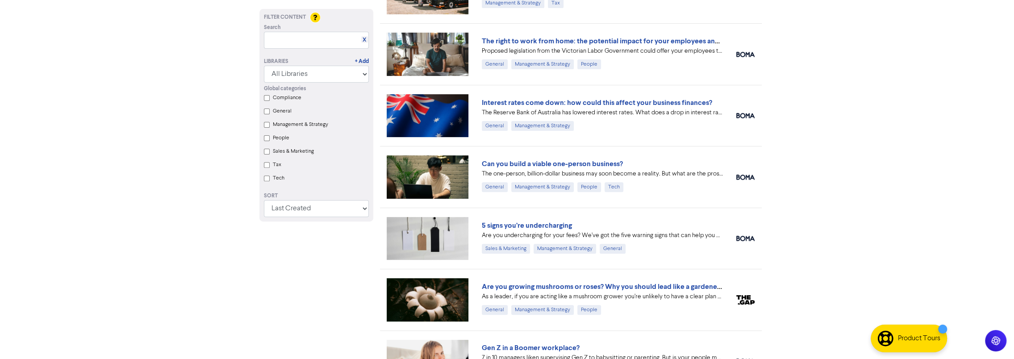 This screenshot has width=1014, height=359. What do you see at coordinates (552, 164) in the screenshot?
I see `a: Can you build a viable one-person business?` at bounding box center [552, 164].